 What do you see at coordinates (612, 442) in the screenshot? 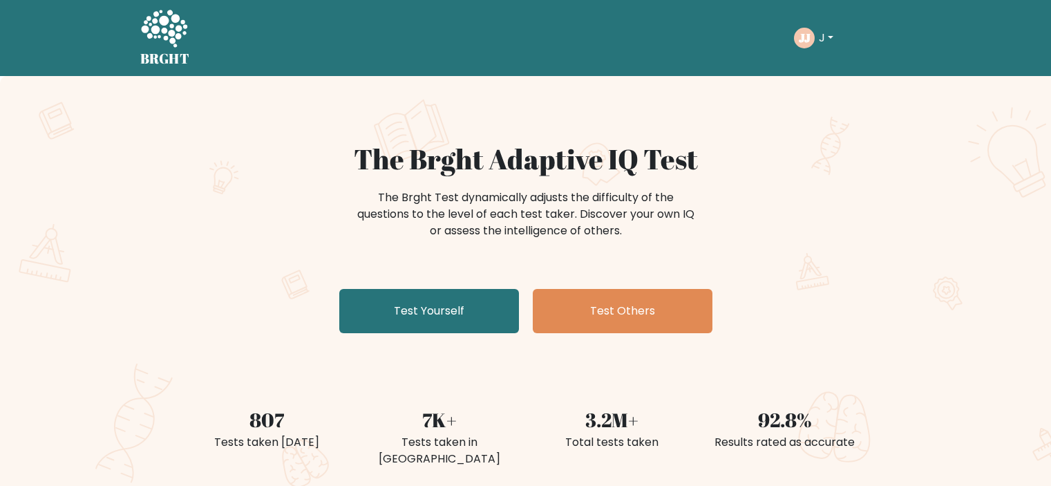
I see `div: Total tests taken` at bounding box center [612, 442].